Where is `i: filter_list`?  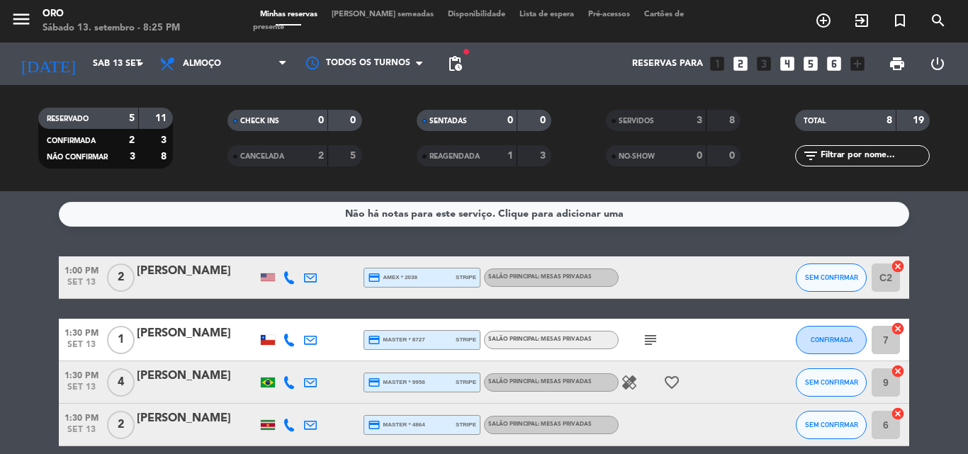 i: filter_list is located at coordinates (811, 156).